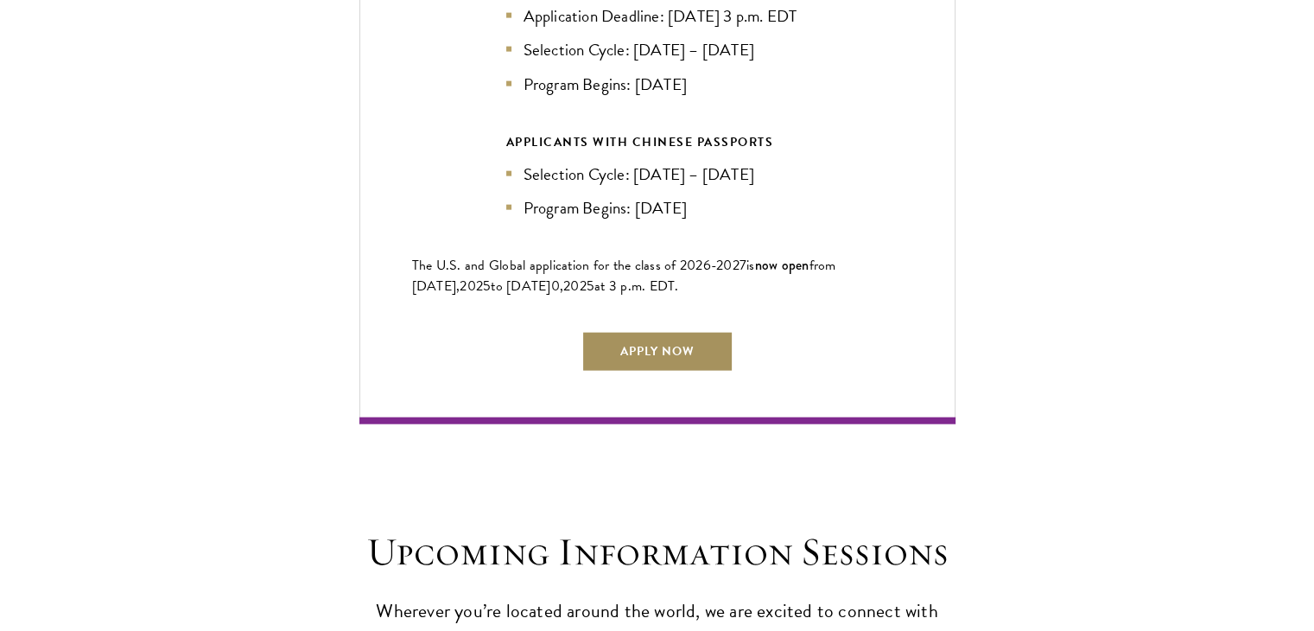 The height and width of the screenshot is (631, 1314). Describe the element at coordinates (658, 142) in the screenshot. I see `div: APPLICANTS WITH CHINESE PASSPORTS` at that location.